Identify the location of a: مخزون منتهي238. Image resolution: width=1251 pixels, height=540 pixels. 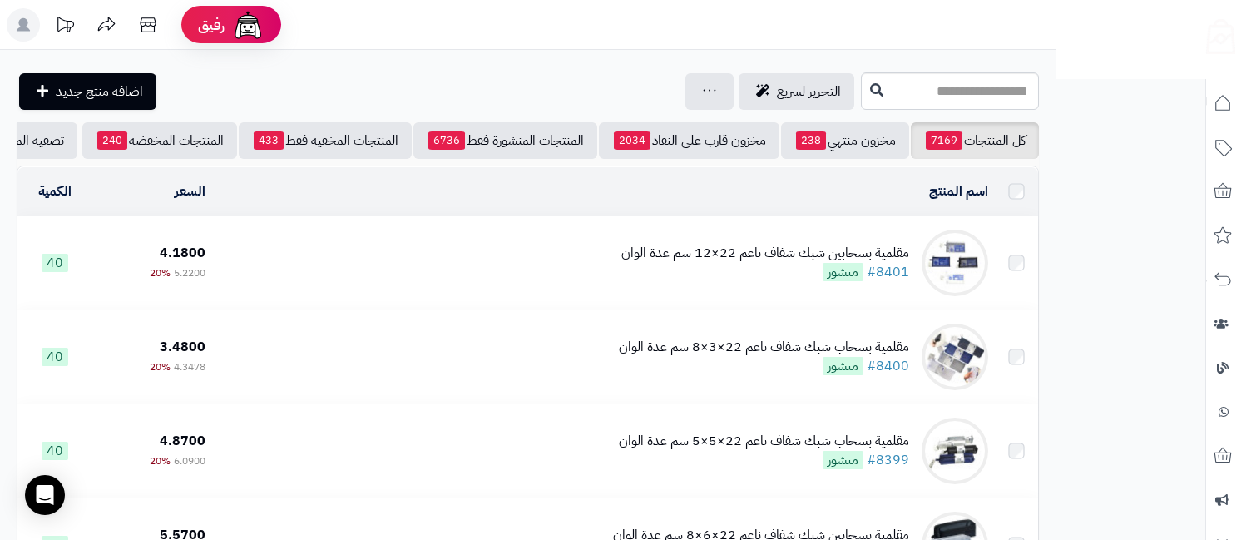
(845, 141).